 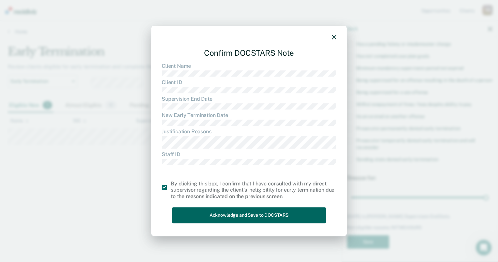 I want to click on dt: New Early Termination Date, so click(x=249, y=115).